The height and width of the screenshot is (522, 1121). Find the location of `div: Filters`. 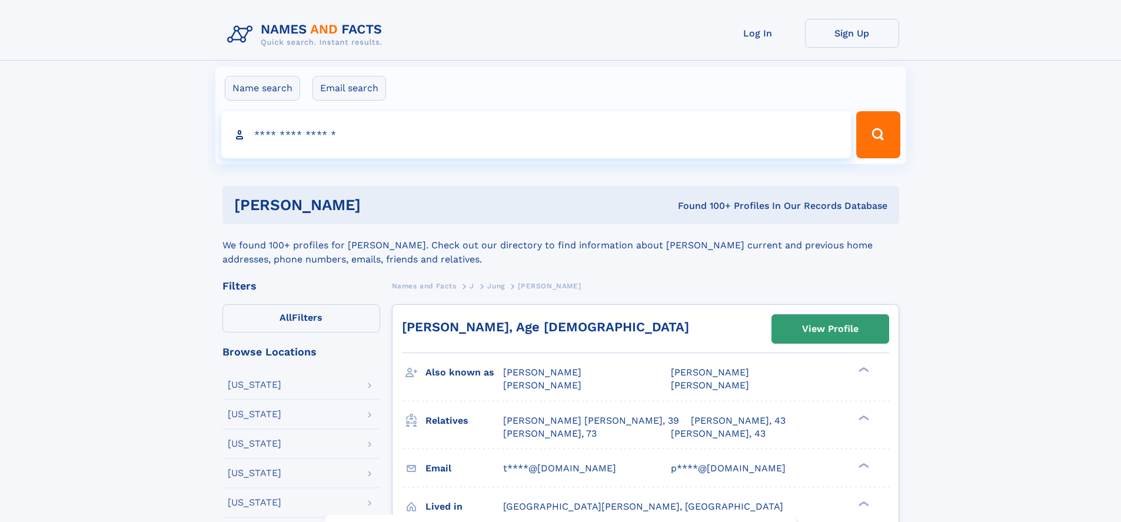

div: Filters is located at coordinates (301, 286).